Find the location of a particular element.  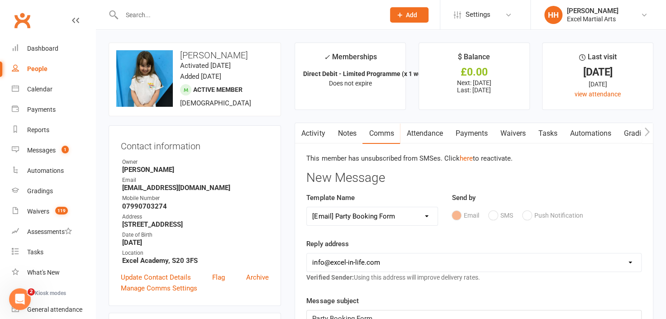

div: What's New is located at coordinates (43, 272).